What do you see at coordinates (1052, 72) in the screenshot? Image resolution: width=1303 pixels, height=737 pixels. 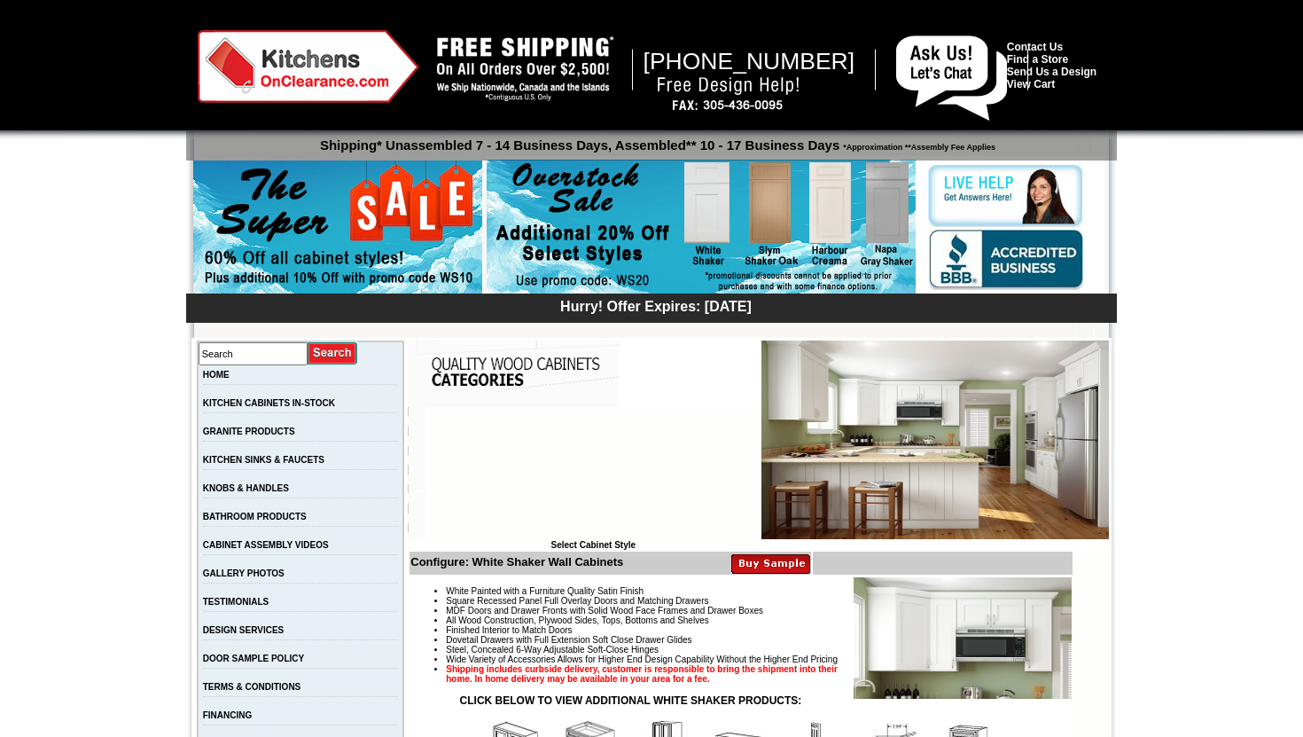 I see `a: Send Us a Design` at bounding box center [1052, 72].